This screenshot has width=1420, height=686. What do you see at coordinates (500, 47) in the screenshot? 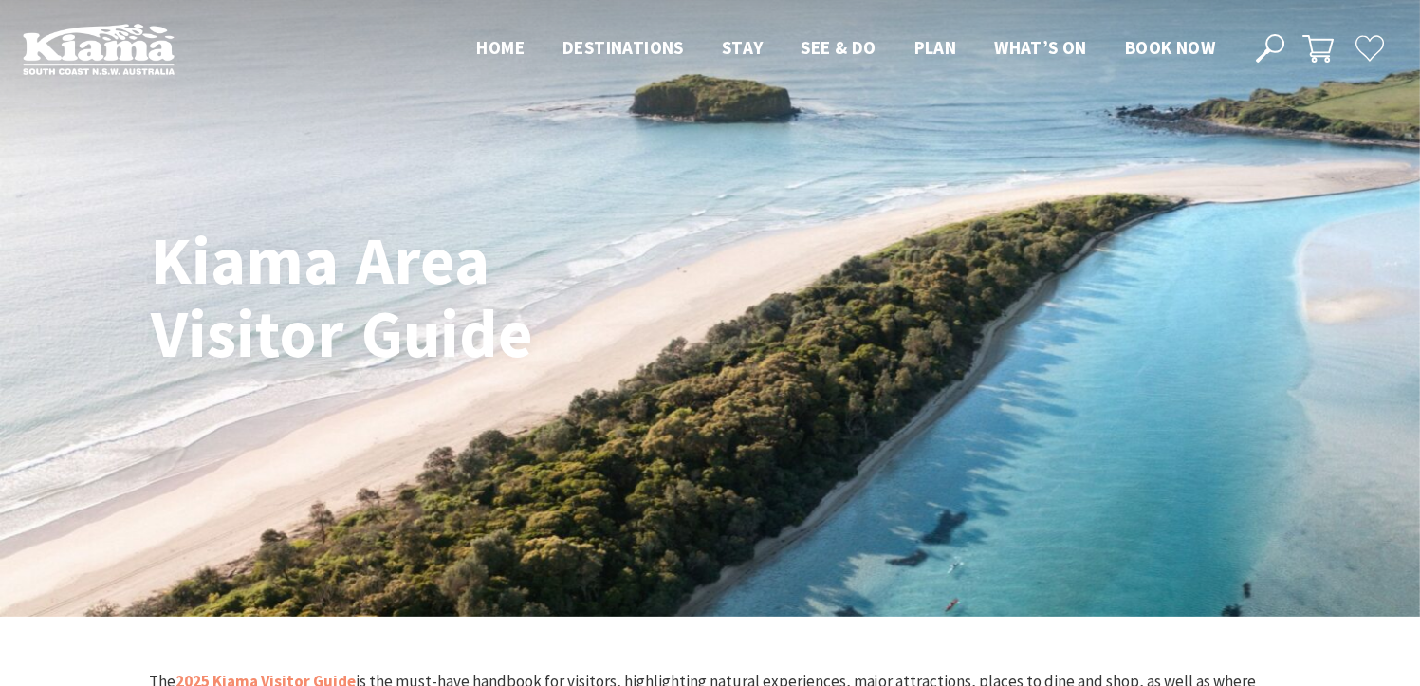
I see `span: Home` at bounding box center [500, 47].